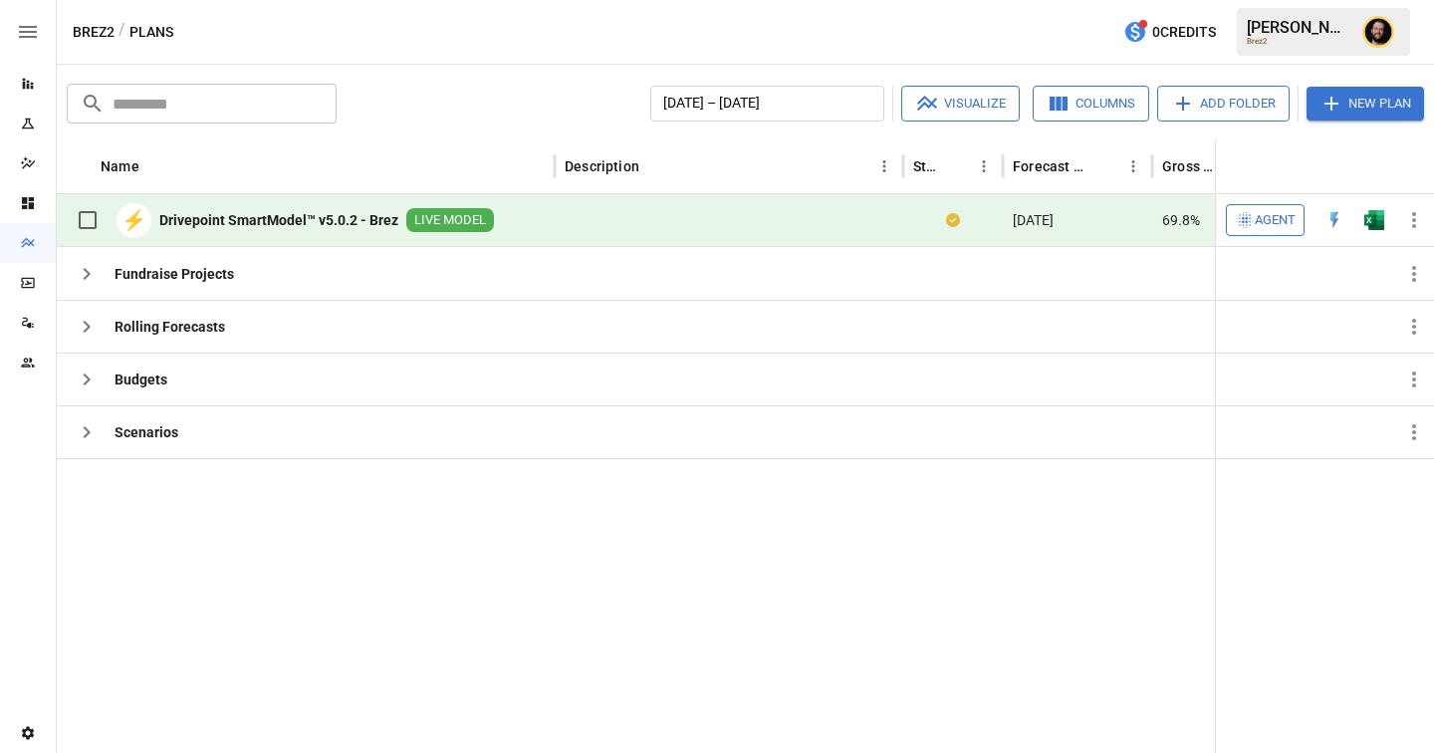 The image size is (1434, 753). I want to click on div: Gross Margin, so click(1190, 166).